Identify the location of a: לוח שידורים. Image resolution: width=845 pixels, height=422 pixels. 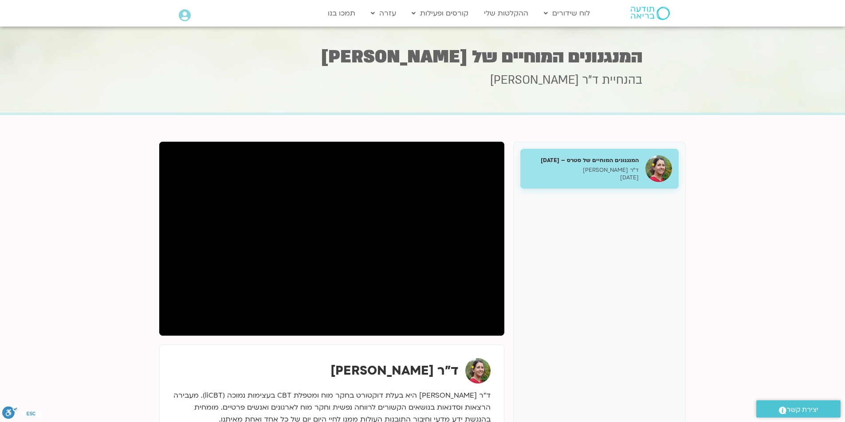
(567, 13).